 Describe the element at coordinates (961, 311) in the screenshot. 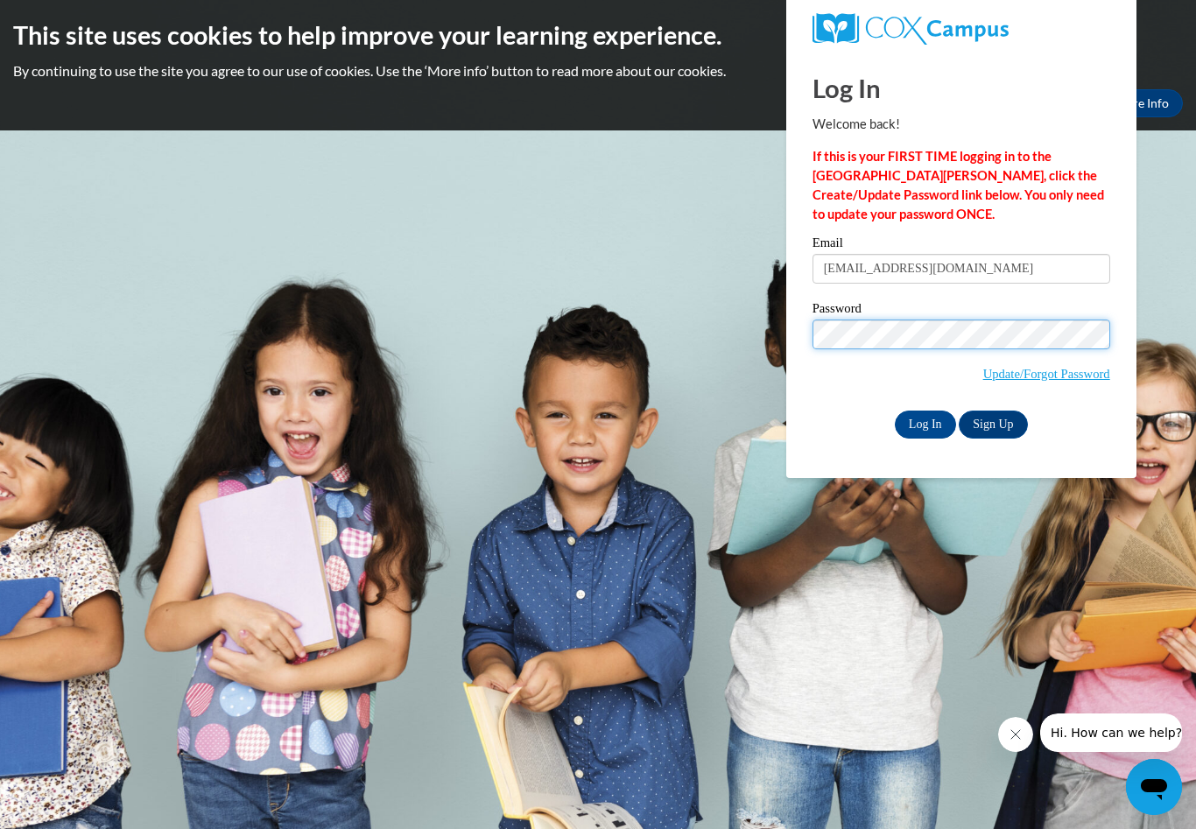

I see `label: Password` at that location.